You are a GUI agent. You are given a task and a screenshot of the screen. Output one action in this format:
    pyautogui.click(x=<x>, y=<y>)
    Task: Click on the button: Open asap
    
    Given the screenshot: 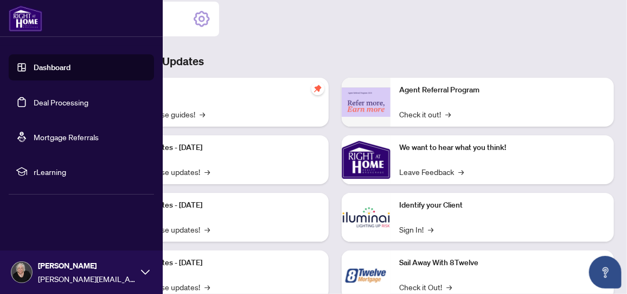 What is the action you would take?
    pyautogui.click(x=606, y=272)
    